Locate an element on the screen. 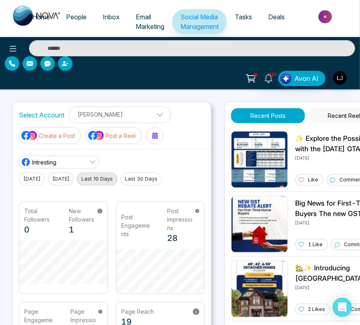 The image size is (360, 325). p: 1 is located at coordinates (83, 230).